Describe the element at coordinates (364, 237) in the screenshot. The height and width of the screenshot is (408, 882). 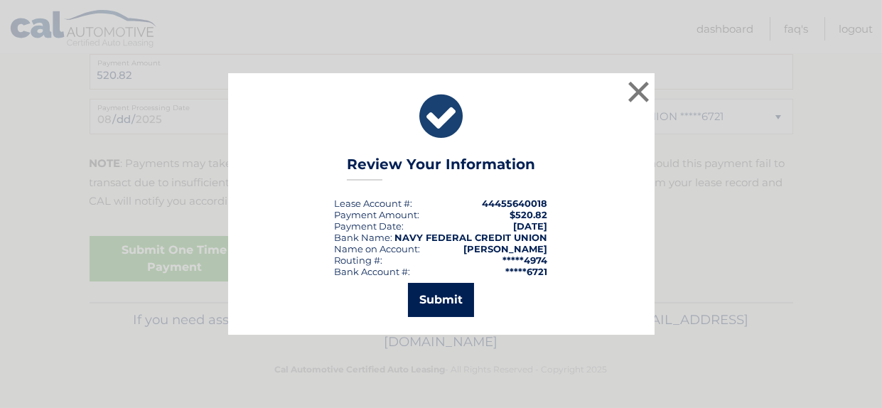
I see `div: Bank Name:` at that location.